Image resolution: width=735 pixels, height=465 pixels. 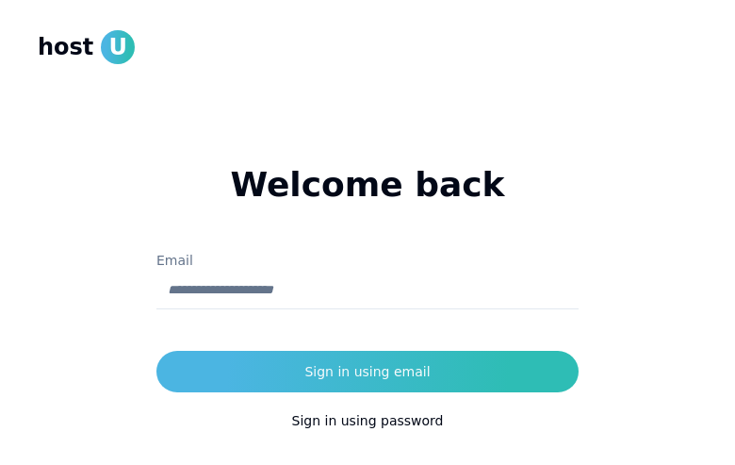 I want to click on span: host, so click(x=65, y=47).